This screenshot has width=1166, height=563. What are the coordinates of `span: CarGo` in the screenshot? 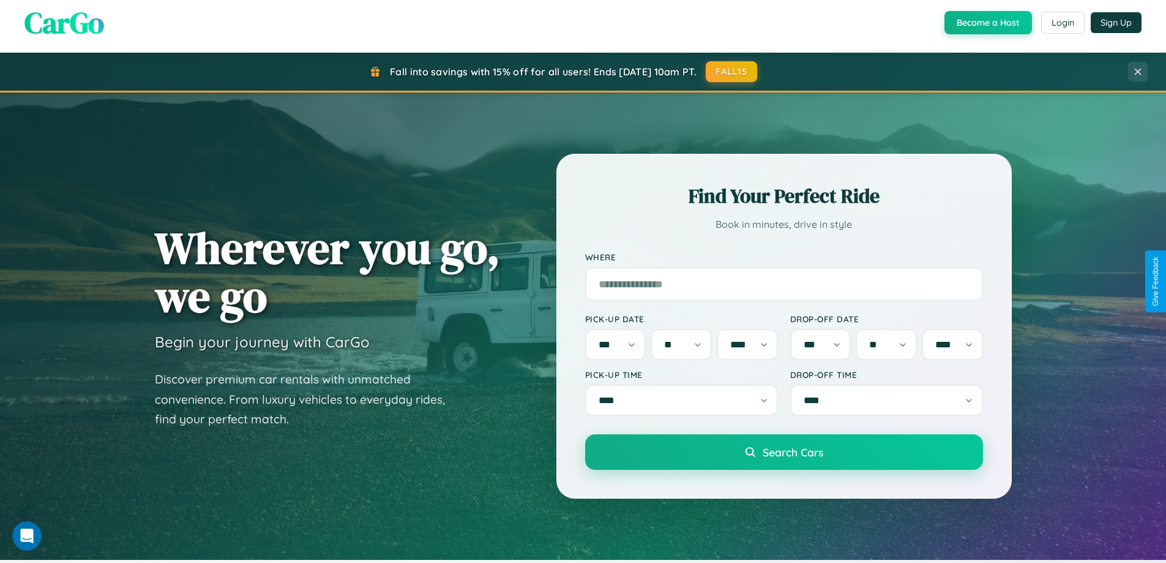 It's located at (64, 23).